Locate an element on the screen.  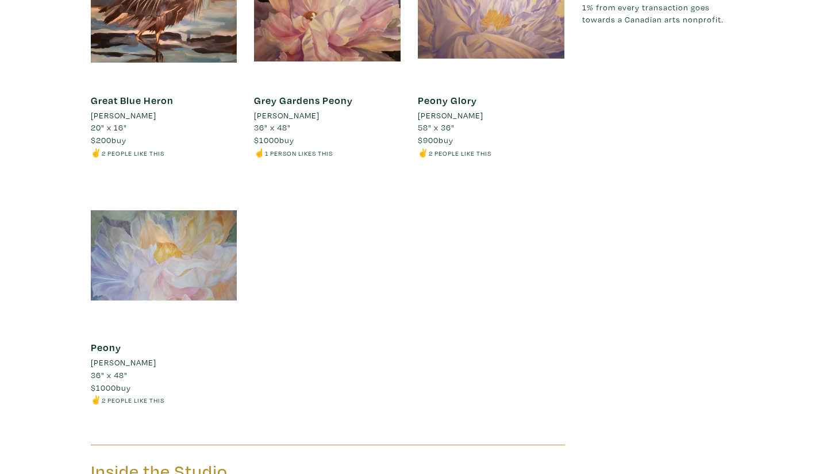
a: Peony Glory is located at coordinates (447, 100).